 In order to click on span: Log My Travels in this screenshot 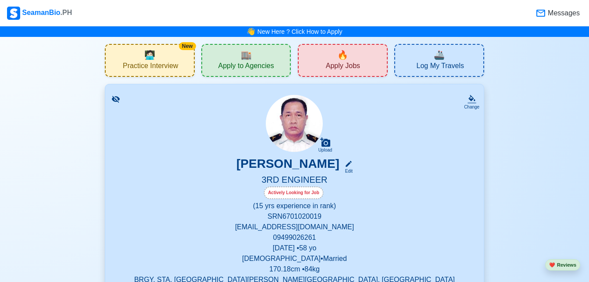, I will do `click(440, 67)`.